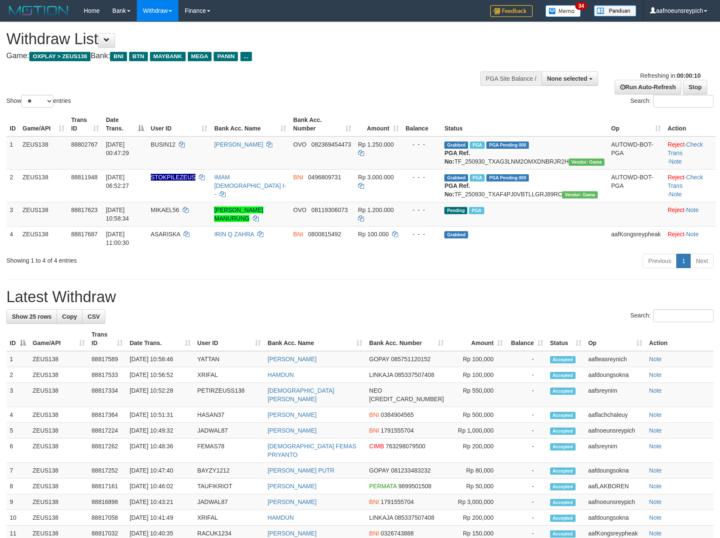 The width and height of the screenshot is (720, 538). What do you see at coordinates (85, 124) in the screenshot?
I see `th: Trans ID: activate to sort column ascending` at bounding box center [85, 124].